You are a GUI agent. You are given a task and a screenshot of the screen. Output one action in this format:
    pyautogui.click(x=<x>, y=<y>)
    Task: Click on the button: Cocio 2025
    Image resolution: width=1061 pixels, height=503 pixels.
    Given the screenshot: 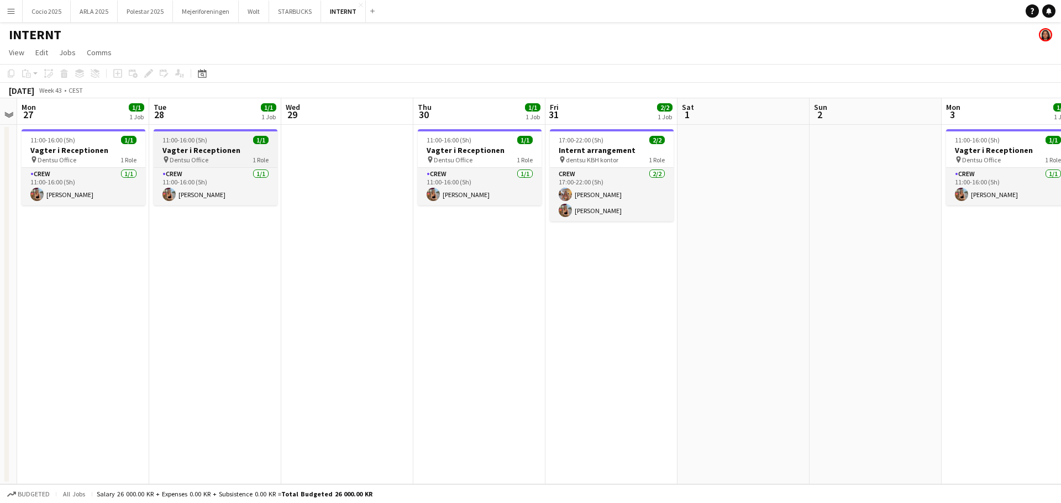 What is the action you would take?
    pyautogui.click(x=46, y=11)
    